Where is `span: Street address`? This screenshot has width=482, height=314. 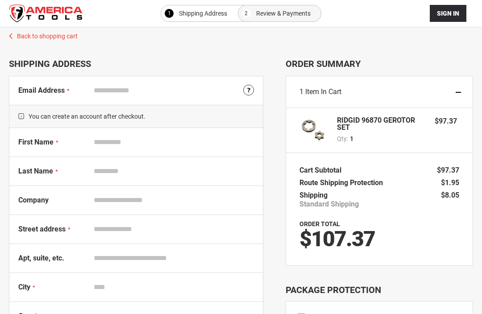
span: Street address is located at coordinates (42, 229).